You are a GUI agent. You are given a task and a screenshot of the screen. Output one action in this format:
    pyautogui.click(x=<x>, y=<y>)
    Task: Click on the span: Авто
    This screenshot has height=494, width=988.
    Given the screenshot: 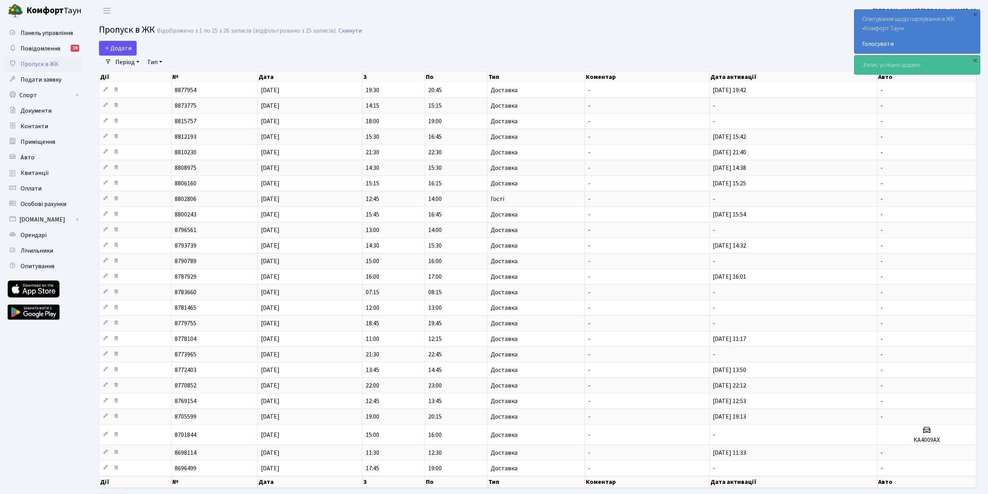 What is the action you would take?
    pyautogui.click(x=28, y=157)
    